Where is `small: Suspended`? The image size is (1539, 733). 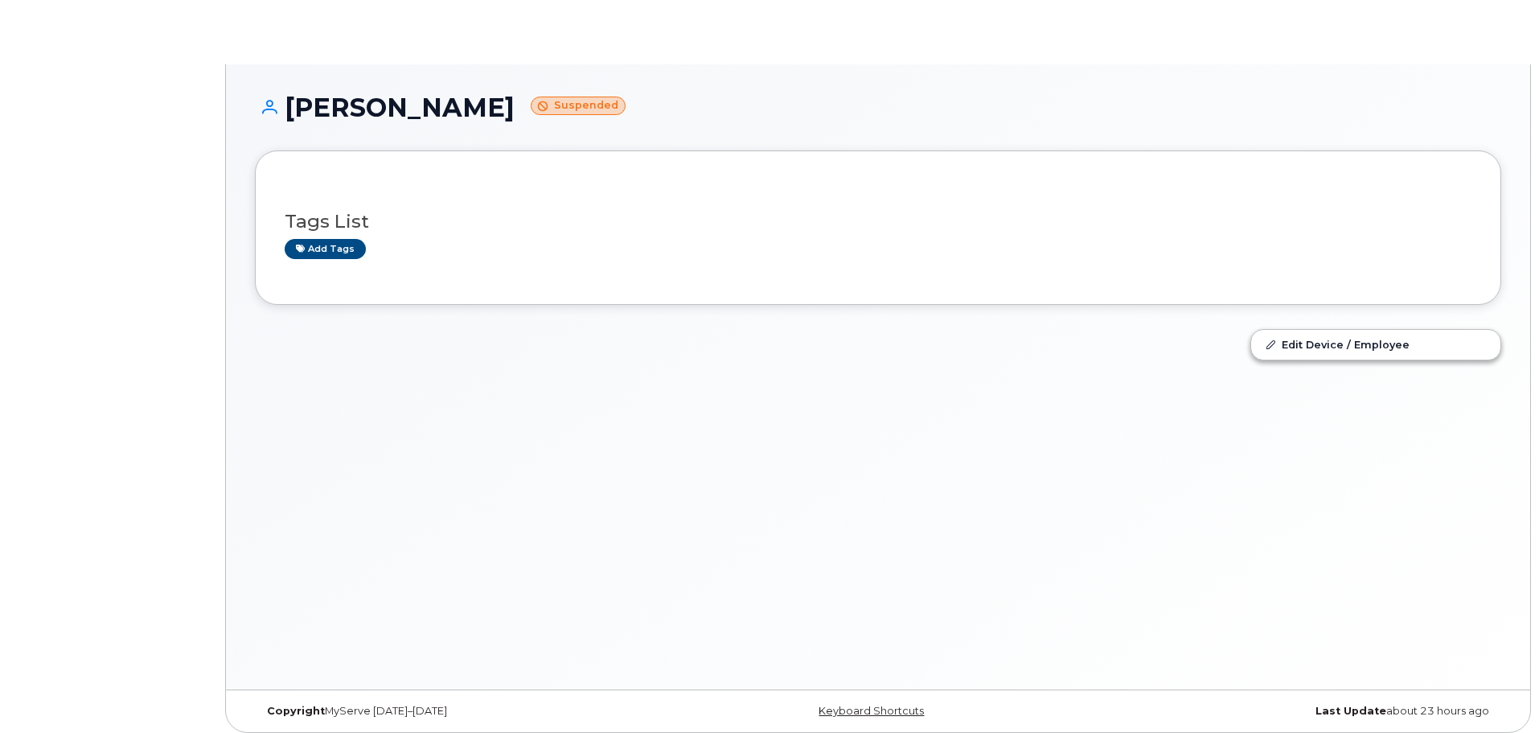 small: Suspended is located at coordinates (578, 105).